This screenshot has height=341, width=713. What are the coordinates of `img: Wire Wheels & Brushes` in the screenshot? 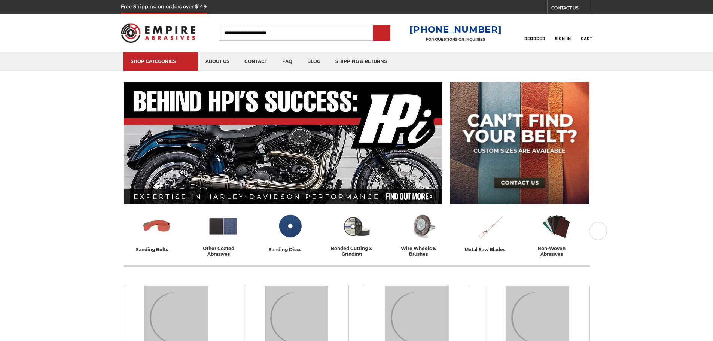 It's located at (423, 226).